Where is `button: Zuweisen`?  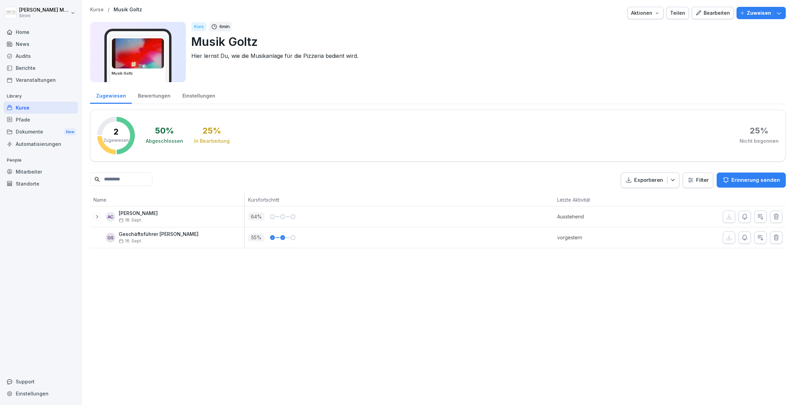 button: Zuweisen is located at coordinates (761, 13).